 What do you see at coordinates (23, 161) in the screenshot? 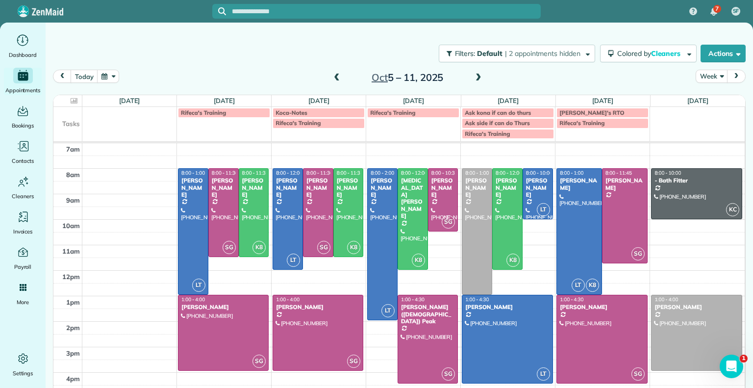
I see `span: Contacts` at bounding box center [23, 161].